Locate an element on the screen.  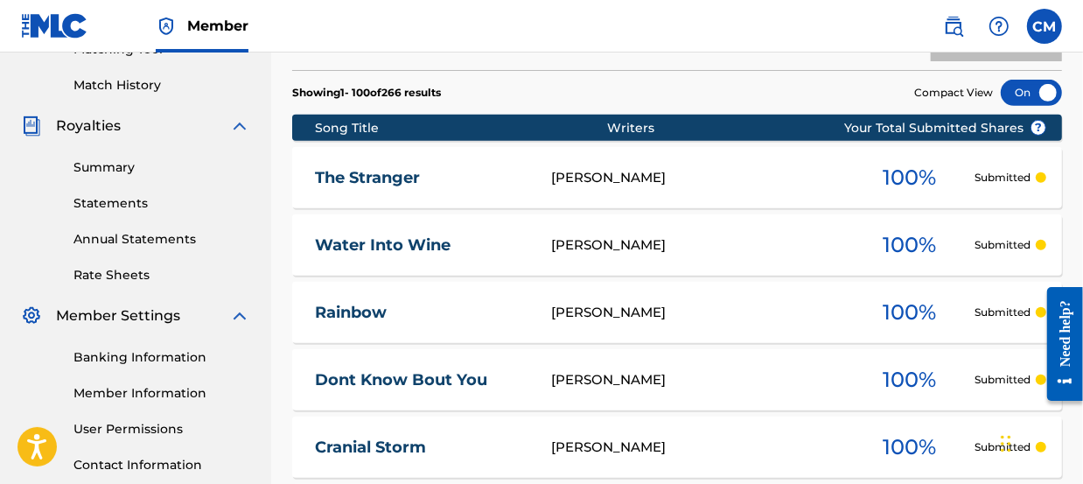
a: Summary is located at coordinates (162, 167).